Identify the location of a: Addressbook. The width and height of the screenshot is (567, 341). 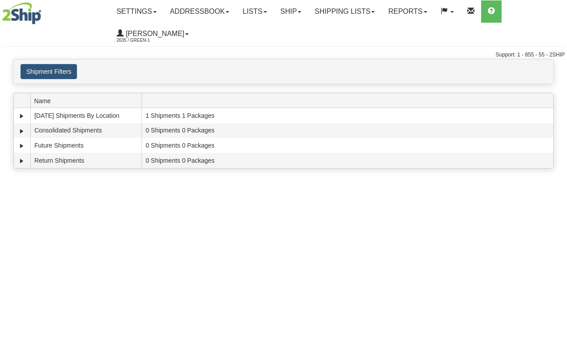
(200, 12).